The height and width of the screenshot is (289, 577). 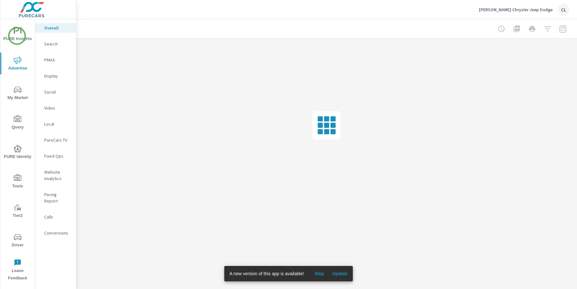 What do you see at coordinates (57, 198) in the screenshot?
I see `p: Pacing Report` at bounding box center [57, 198].